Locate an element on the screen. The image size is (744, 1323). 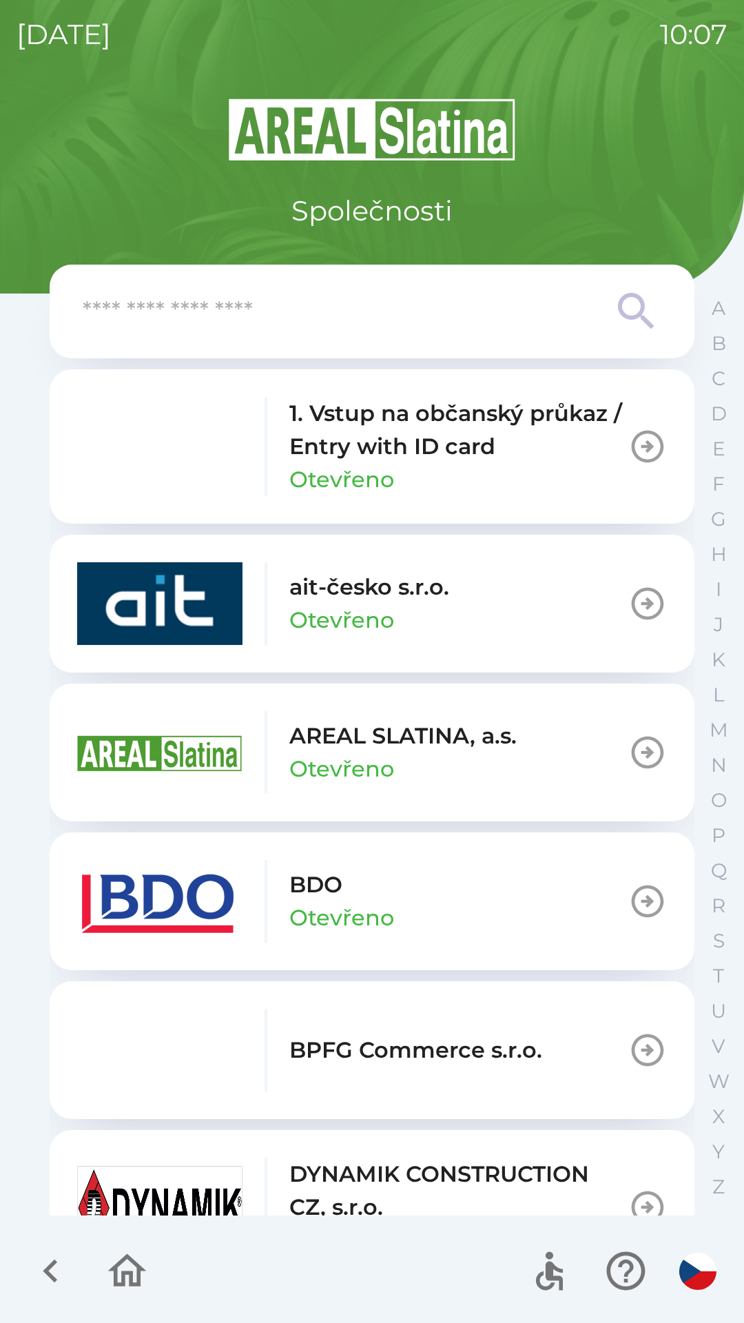
img: f3b1b367-54a7-43c8-9d7e-84e812667233.png is located at coordinates (160, 1051).